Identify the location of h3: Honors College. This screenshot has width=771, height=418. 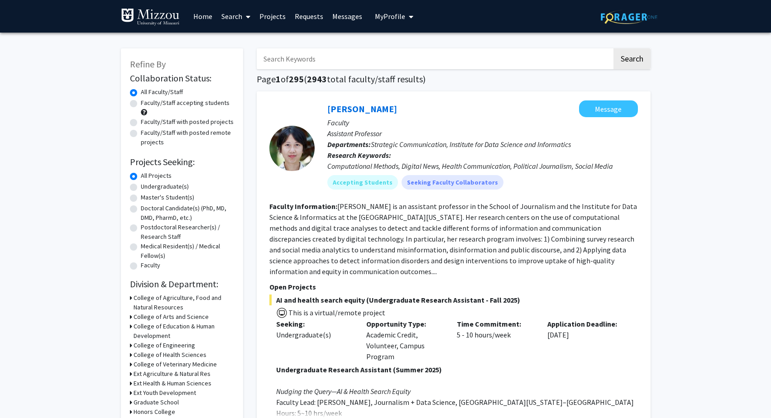
(154, 412).